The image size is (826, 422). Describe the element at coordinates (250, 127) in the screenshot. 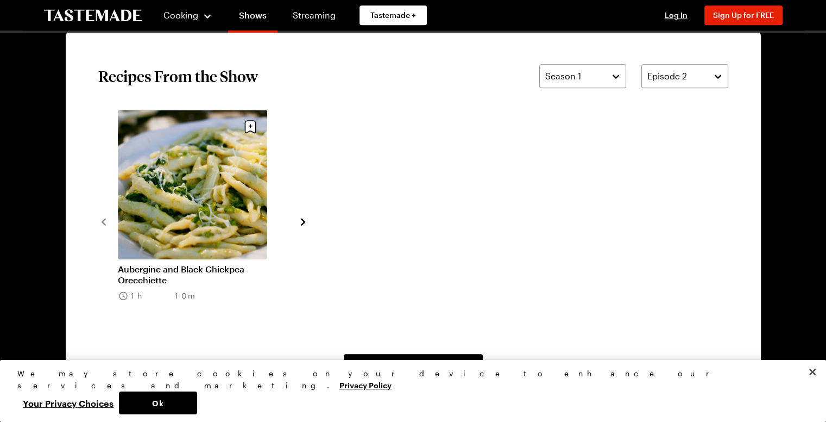

I see `button: Save recipe` at that location.